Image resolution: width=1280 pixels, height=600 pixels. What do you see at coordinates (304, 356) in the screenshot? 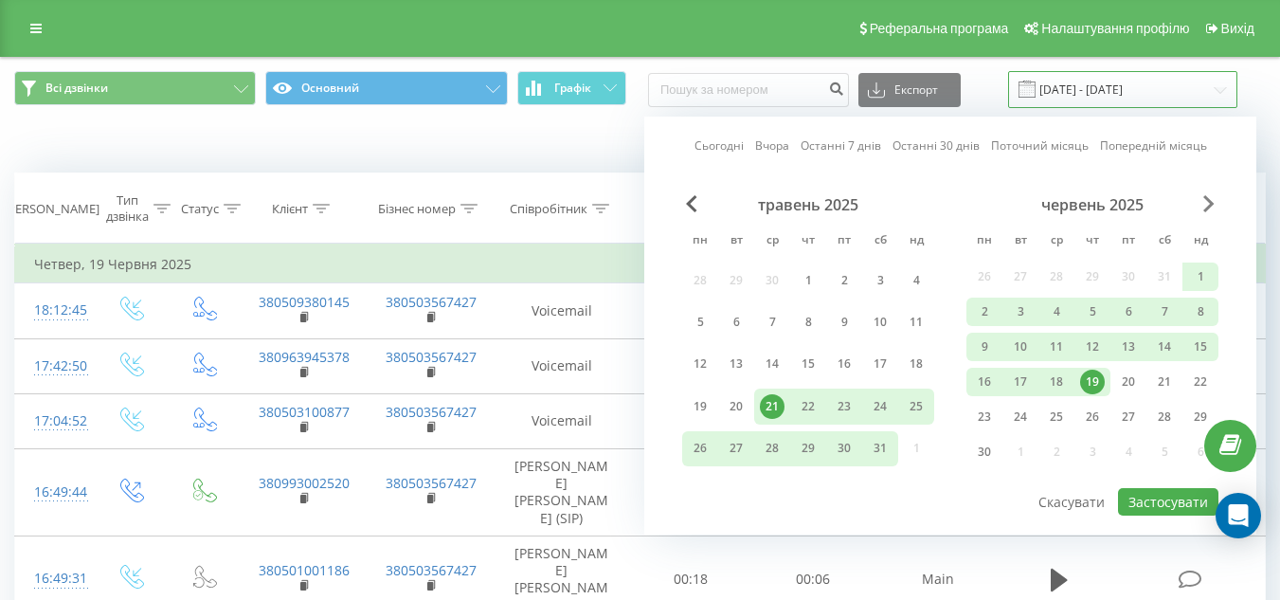
I see `a: 380963945378` at bounding box center [304, 356].